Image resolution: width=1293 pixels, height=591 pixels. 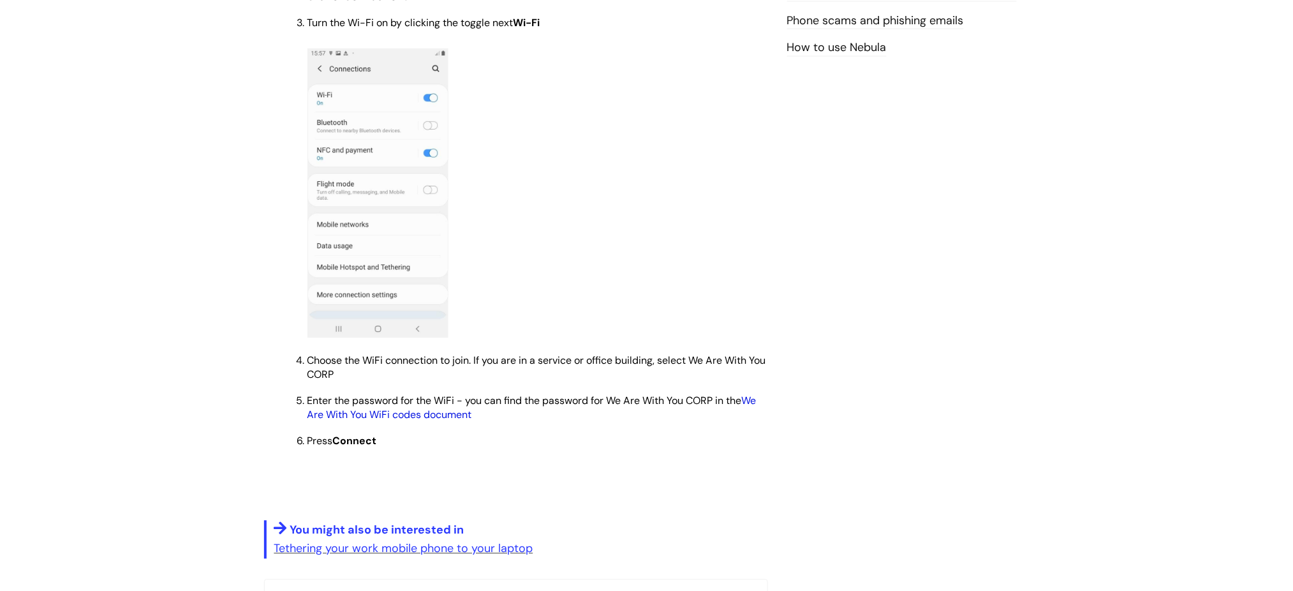 I want to click on img: x1Lz1TX_O7zM01h9xCMMovDKkovOtzBNTQ.png, so click(x=378, y=193).